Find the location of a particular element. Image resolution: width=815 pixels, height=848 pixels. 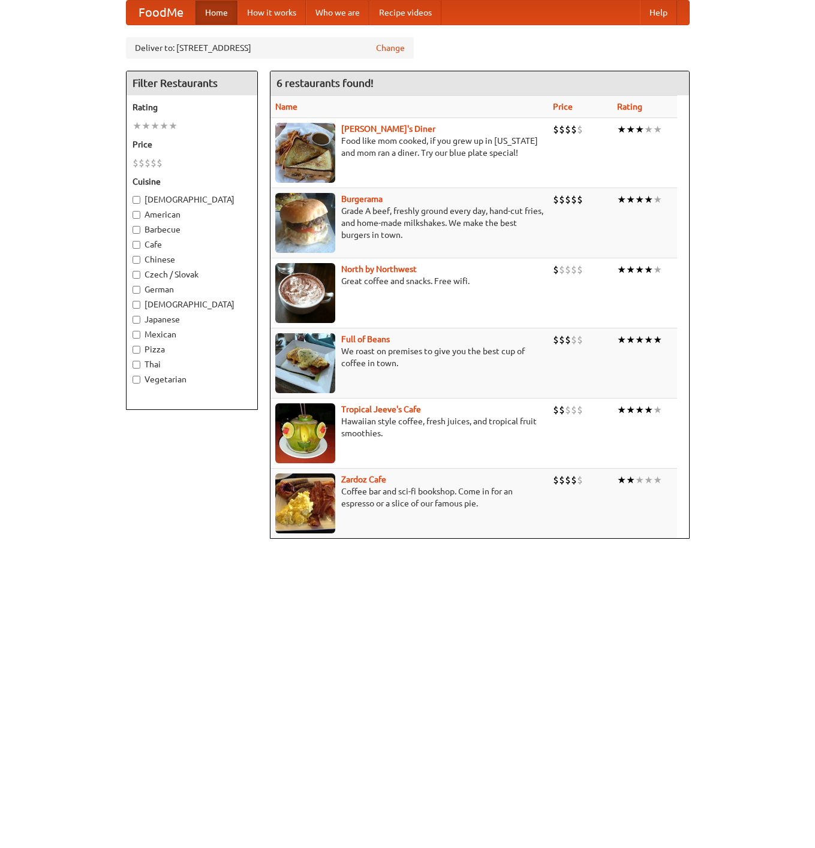

a: Zardoz Cafe is located at coordinates (363, 480).